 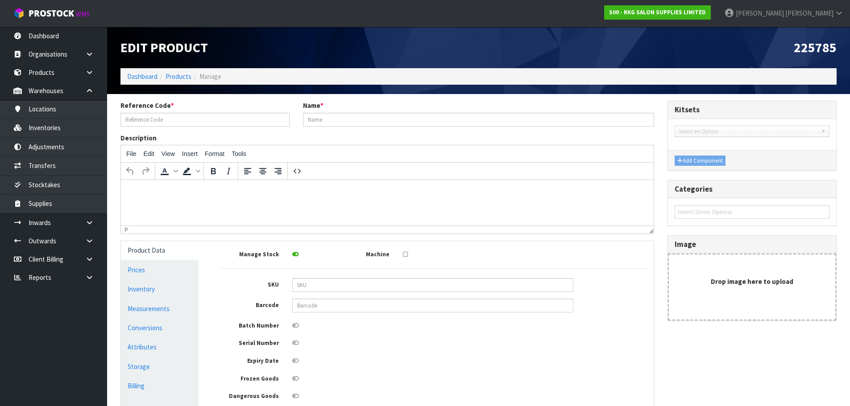 What do you see at coordinates (164, 47) in the screenshot?
I see `span: Edit Product` at bounding box center [164, 47].